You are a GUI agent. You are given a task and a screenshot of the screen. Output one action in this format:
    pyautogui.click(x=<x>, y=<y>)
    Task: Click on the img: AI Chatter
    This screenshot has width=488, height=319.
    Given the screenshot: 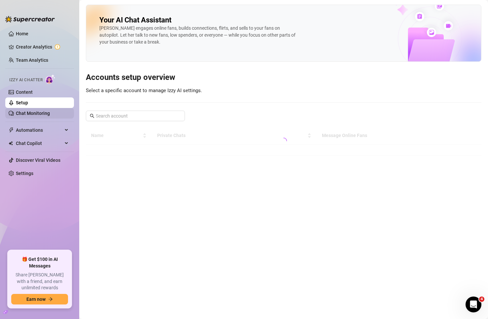 What is the action you would take?
    pyautogui.click(x=50, y=79)
    